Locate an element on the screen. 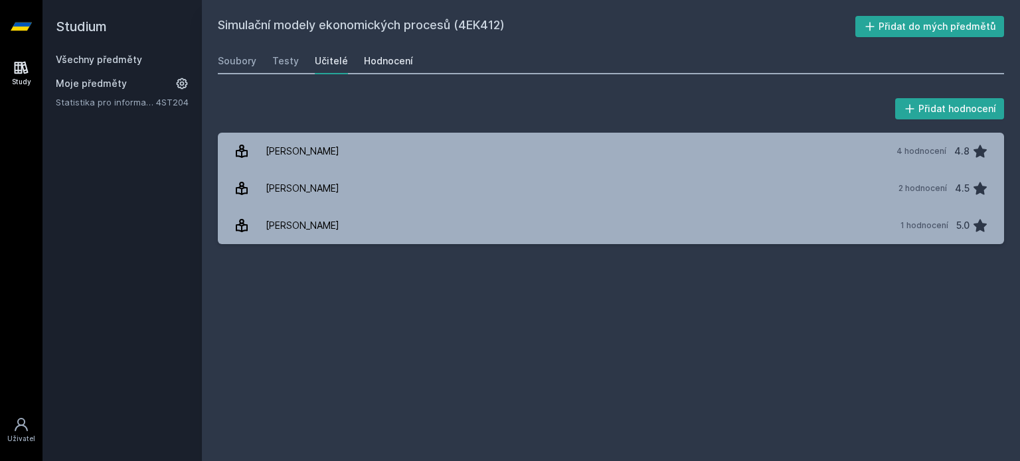  div: 4 hodnocení is located at coordinates (921, 151).